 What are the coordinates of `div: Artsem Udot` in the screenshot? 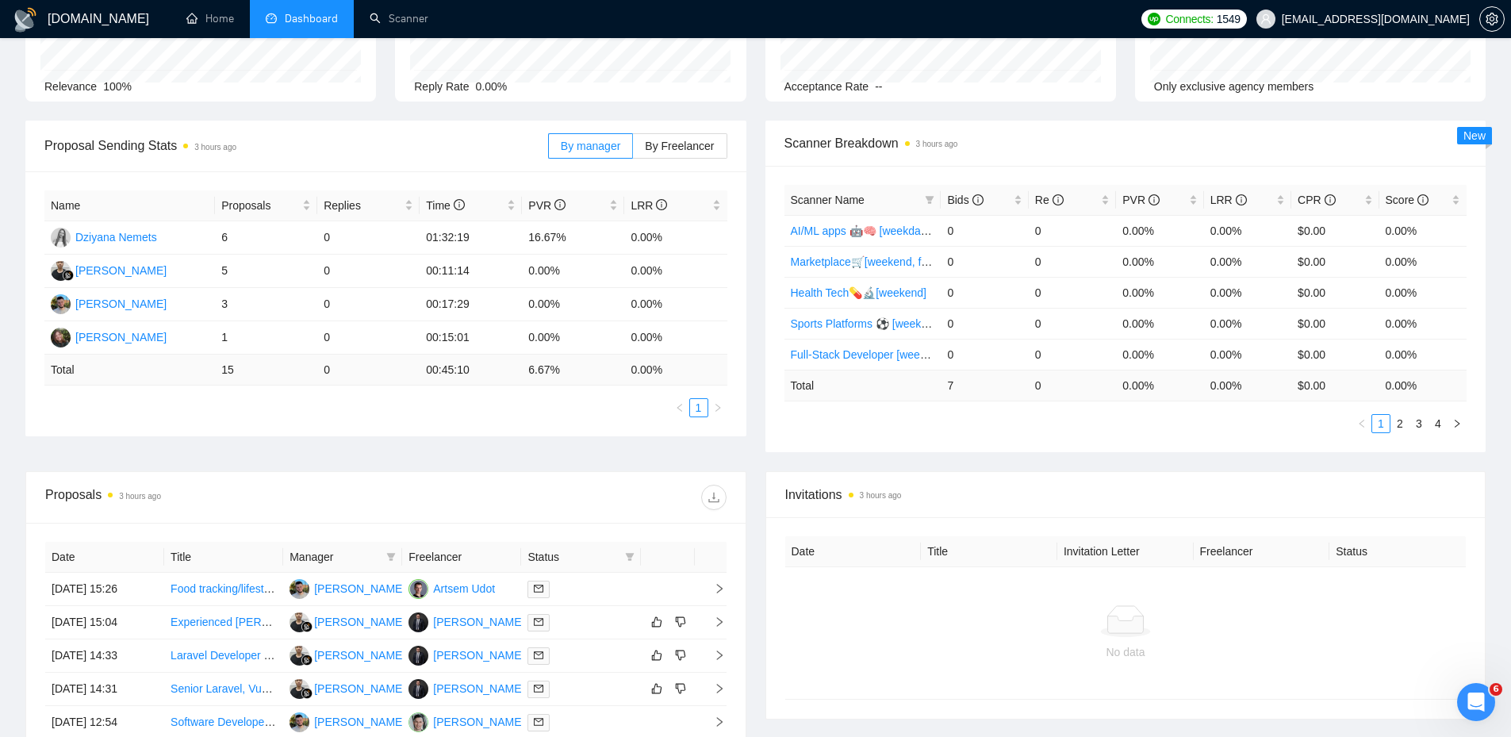 It's located at (464, 589).